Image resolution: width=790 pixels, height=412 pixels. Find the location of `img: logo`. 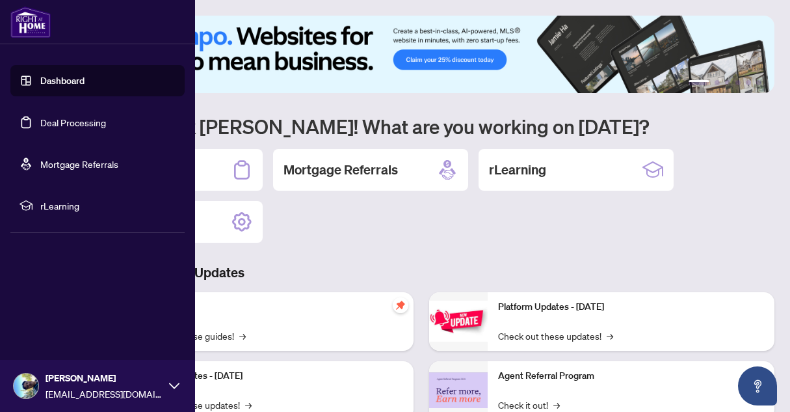

img: logo is located at coordinates (31, 22).